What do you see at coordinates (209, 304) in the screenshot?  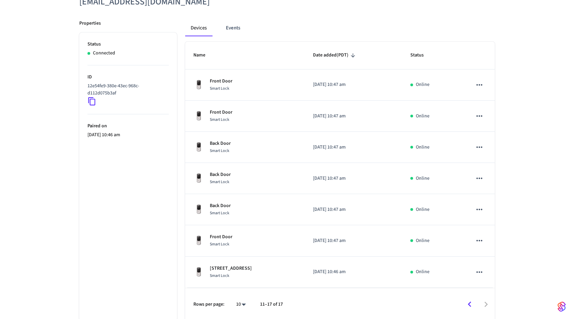 I see `p: Rows per page:` at bounding box center [209, 304].